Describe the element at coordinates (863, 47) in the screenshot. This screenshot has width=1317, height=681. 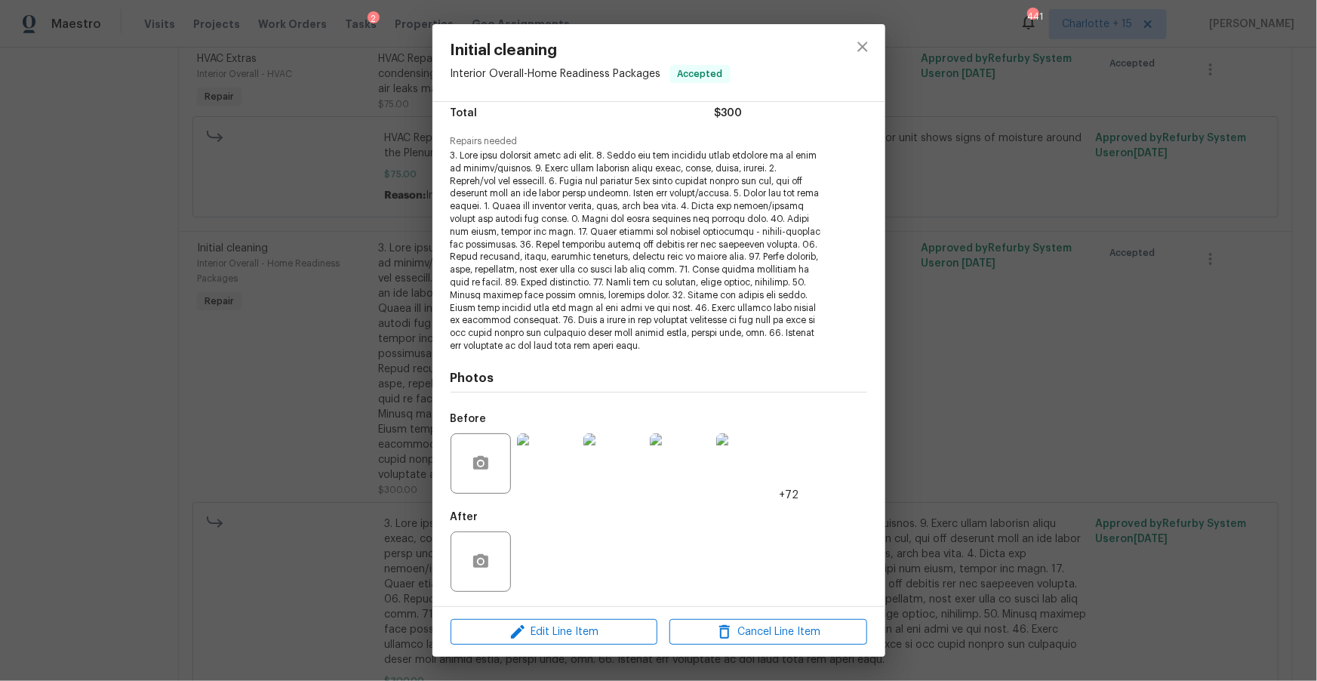
I see `button: close` at that location.